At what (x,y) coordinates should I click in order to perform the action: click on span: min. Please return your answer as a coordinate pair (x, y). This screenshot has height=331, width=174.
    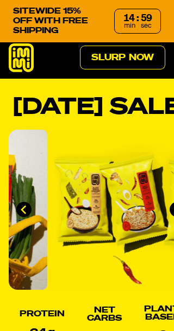
    Looking at the image, I should click on (129, 26).